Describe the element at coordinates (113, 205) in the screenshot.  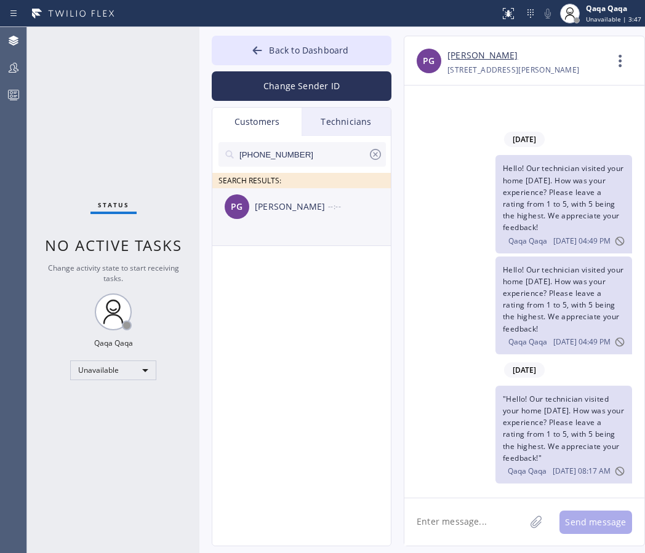
I see `span: Status` at that location.